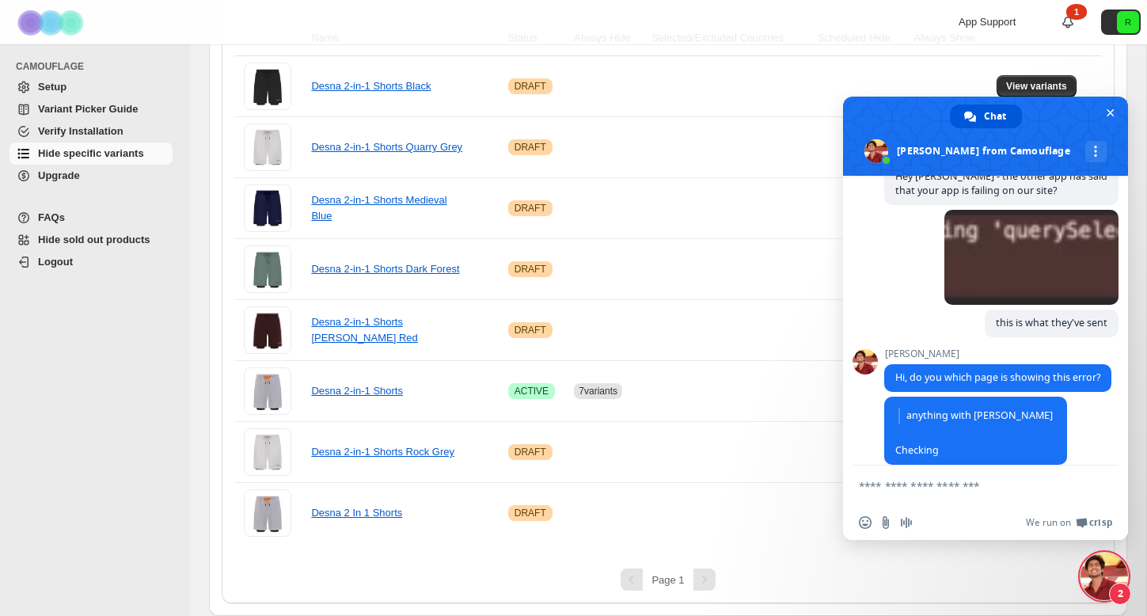  I want to click on a: Close chat, so click(1104, 576).